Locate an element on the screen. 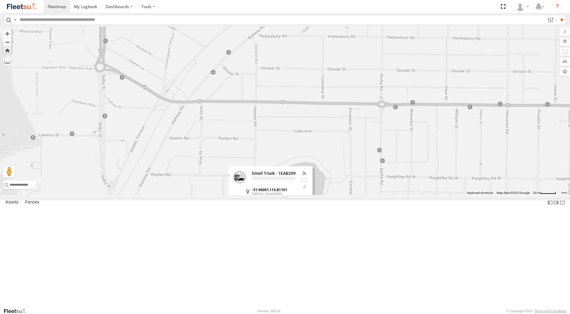 The height and width of the screenshot is (314, 570). div: Version: 305.02 is located at coordinates (269, 311).